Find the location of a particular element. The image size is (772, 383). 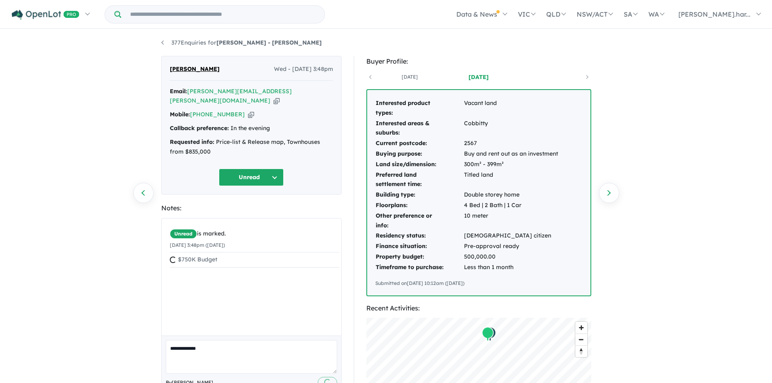

td: Less than 1 month is located at coordinates (511, 268).